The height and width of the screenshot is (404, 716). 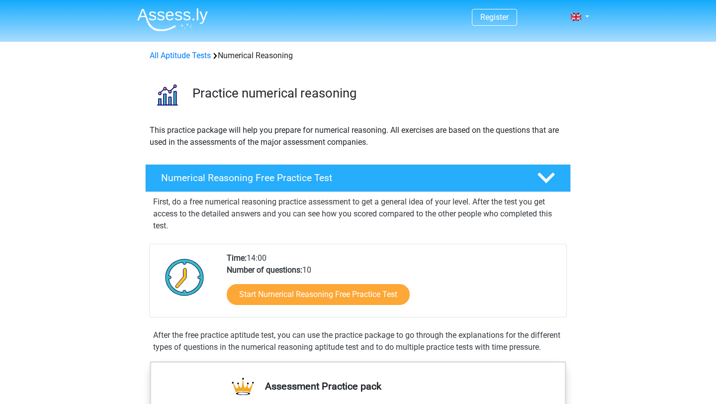 What do you see at coordinates (358, 56) in the screenshot?
I see `div: Numerical Reasoning` at bounding box center [358, 56].